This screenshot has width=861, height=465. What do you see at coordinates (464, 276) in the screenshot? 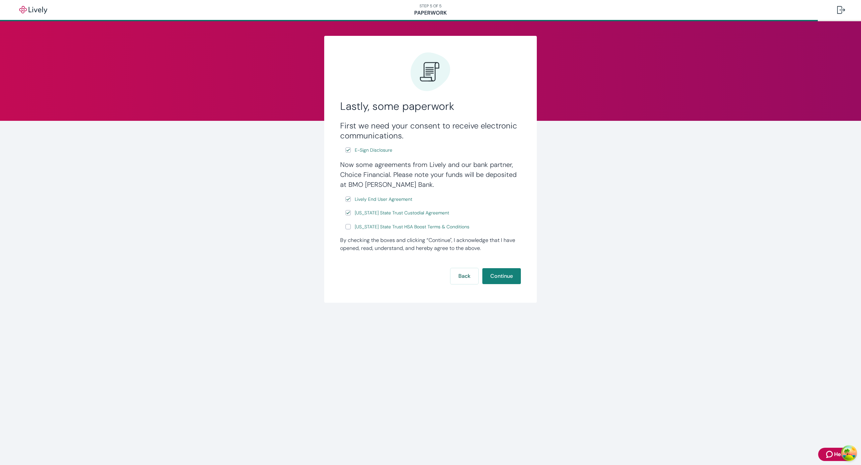
I see `button: Back` at bounding box center [464, 276].